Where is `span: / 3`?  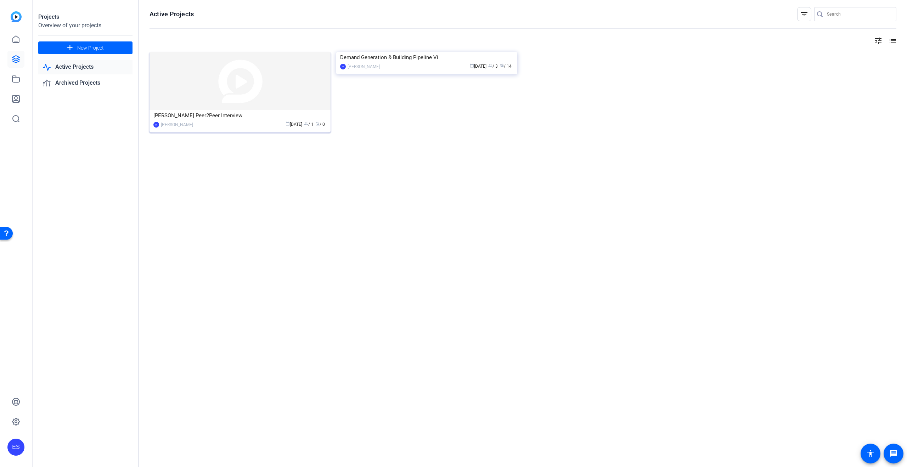
span: / 3 is located at coordinates (493, 66).